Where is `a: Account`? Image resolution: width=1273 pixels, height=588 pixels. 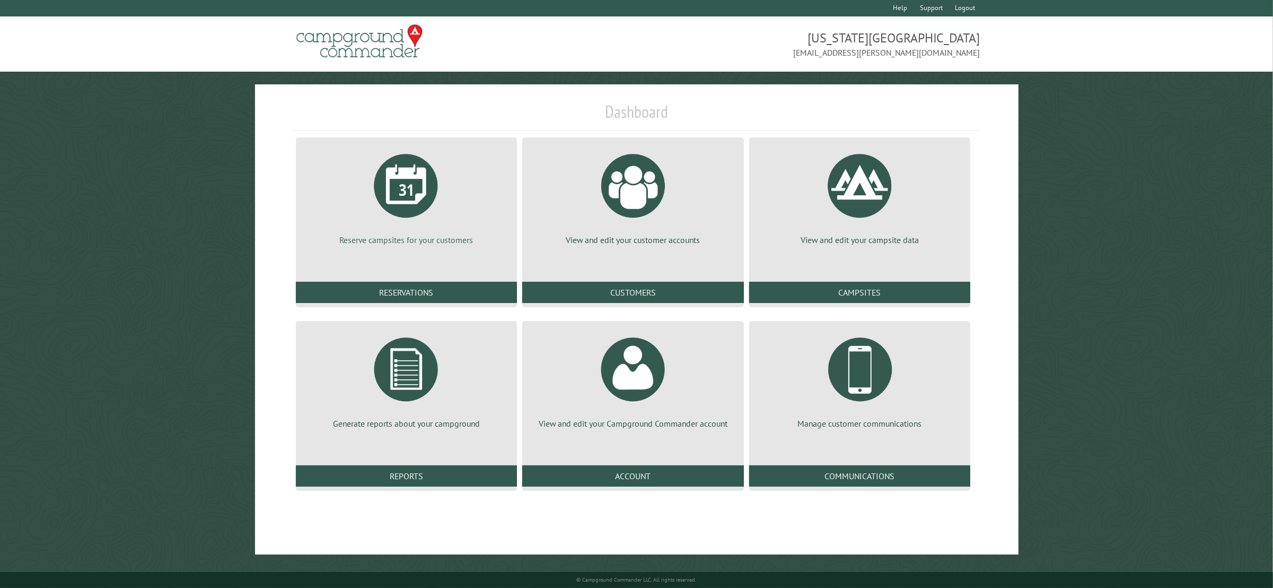 a: Account is located at coordinates (633, 476).